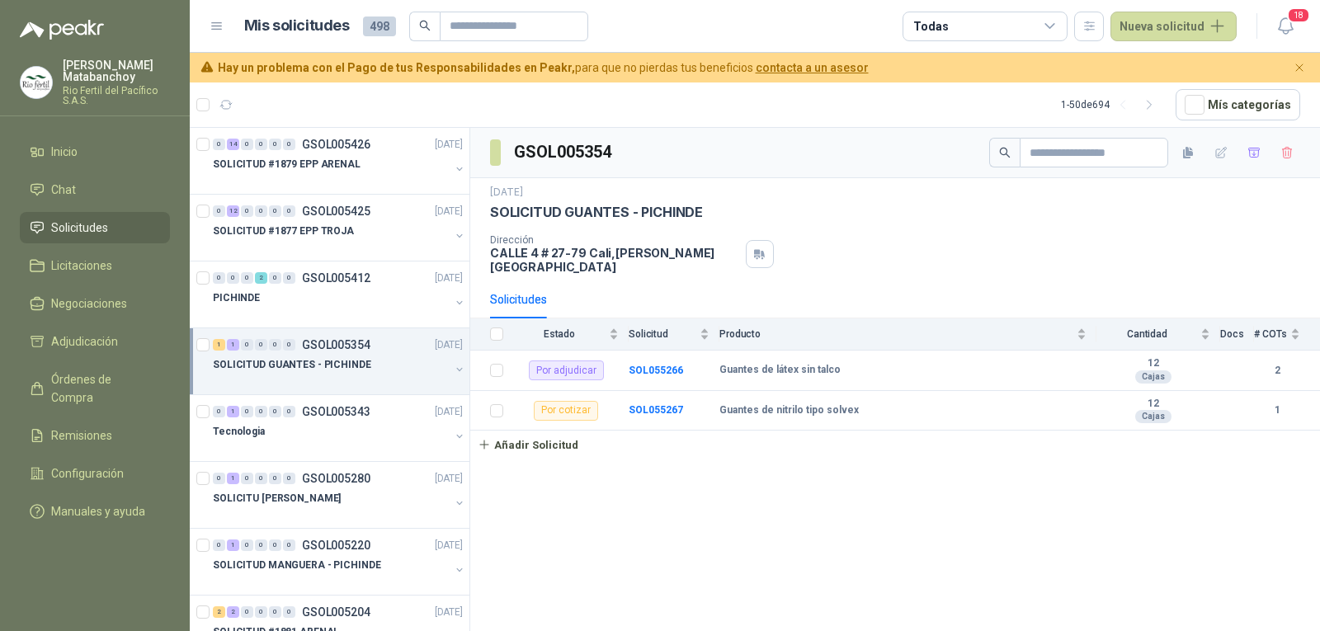 Image resolution: width=1320 pixels, height=631 pixels. What do you see at coordinates (64, 152) in the screenshot?
I see `span: Inicio` at bounding box center [64, 152].